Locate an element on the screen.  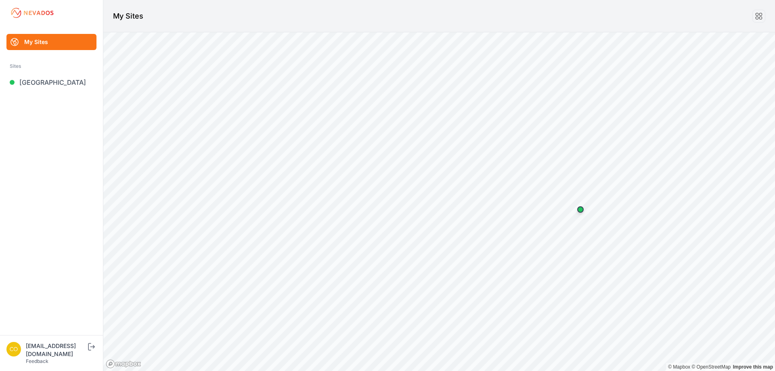
a: Mapbox is located at coordinates (679, 367).